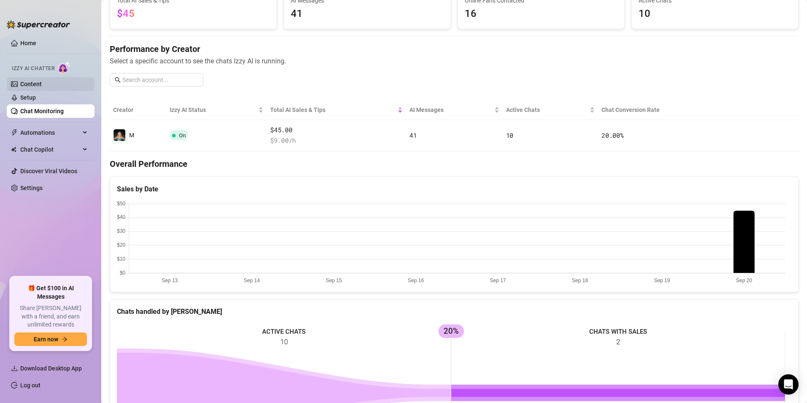 The width and height of the screenshot is (807, 403). I want to click on span: 🎁 Get $100 in AI Messages, so click(51, 292).